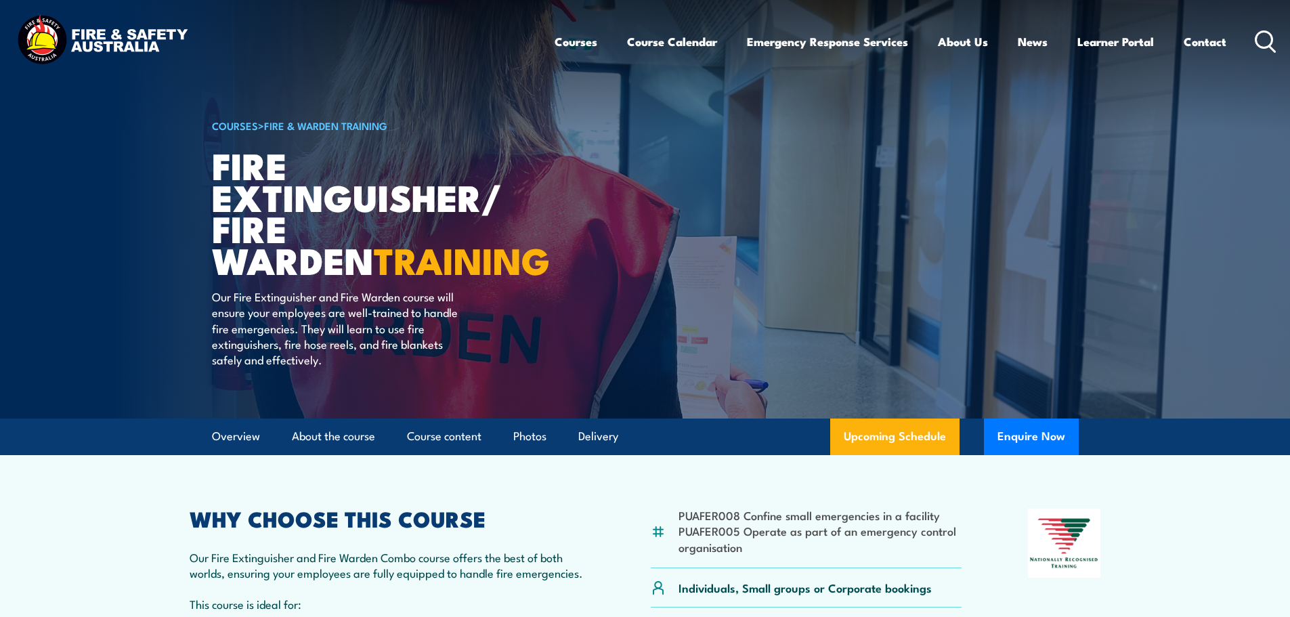 The width and height of the screenshot is (1290, 617). What do you see at coordinates (894, 437) in the screenshot?
I see `a: Upcoming Schedule` at bounding box center [894, 437].